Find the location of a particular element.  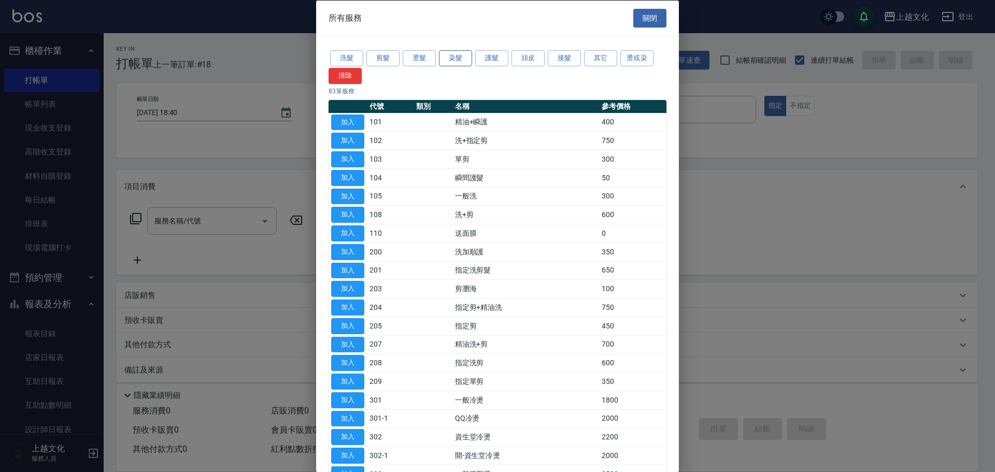

td: 剪瀏海 is located at coordinates (526, 289).